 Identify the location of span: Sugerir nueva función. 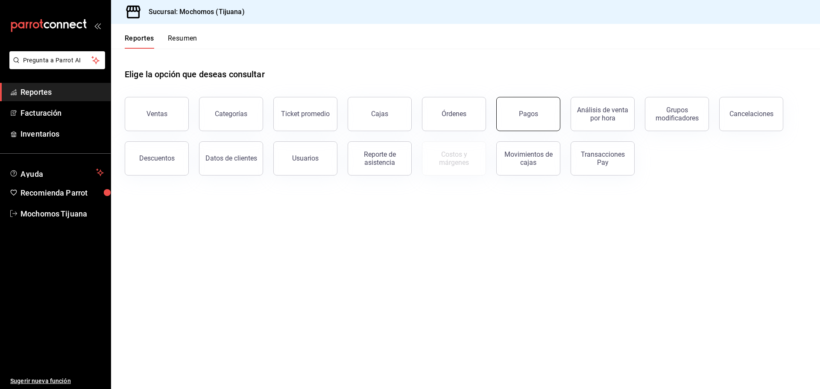
(57, 381).